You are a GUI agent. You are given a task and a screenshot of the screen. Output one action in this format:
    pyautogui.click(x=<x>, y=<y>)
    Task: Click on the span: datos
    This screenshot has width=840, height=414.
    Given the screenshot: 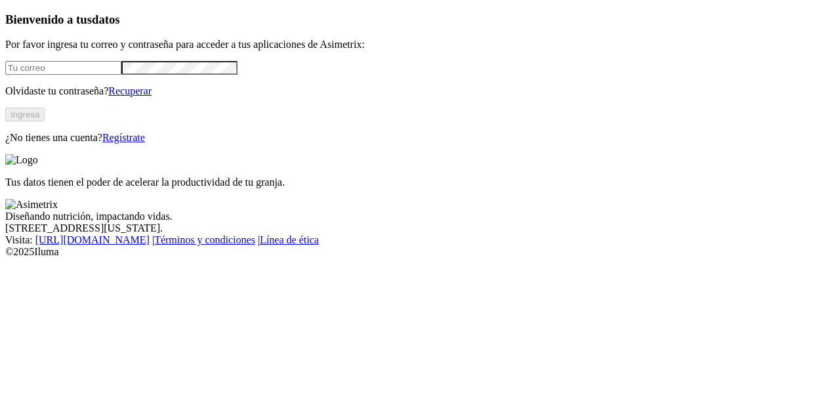 What is the action you would take?
    pyautogui.click(x=106, y=19)
    